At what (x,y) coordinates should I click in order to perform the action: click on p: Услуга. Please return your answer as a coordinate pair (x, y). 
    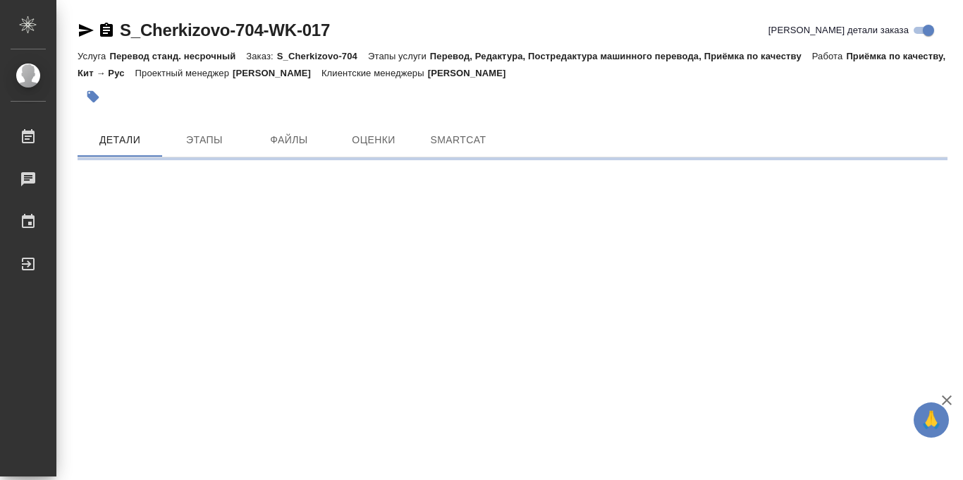
    Looking at the image, I should click on (93, 56).